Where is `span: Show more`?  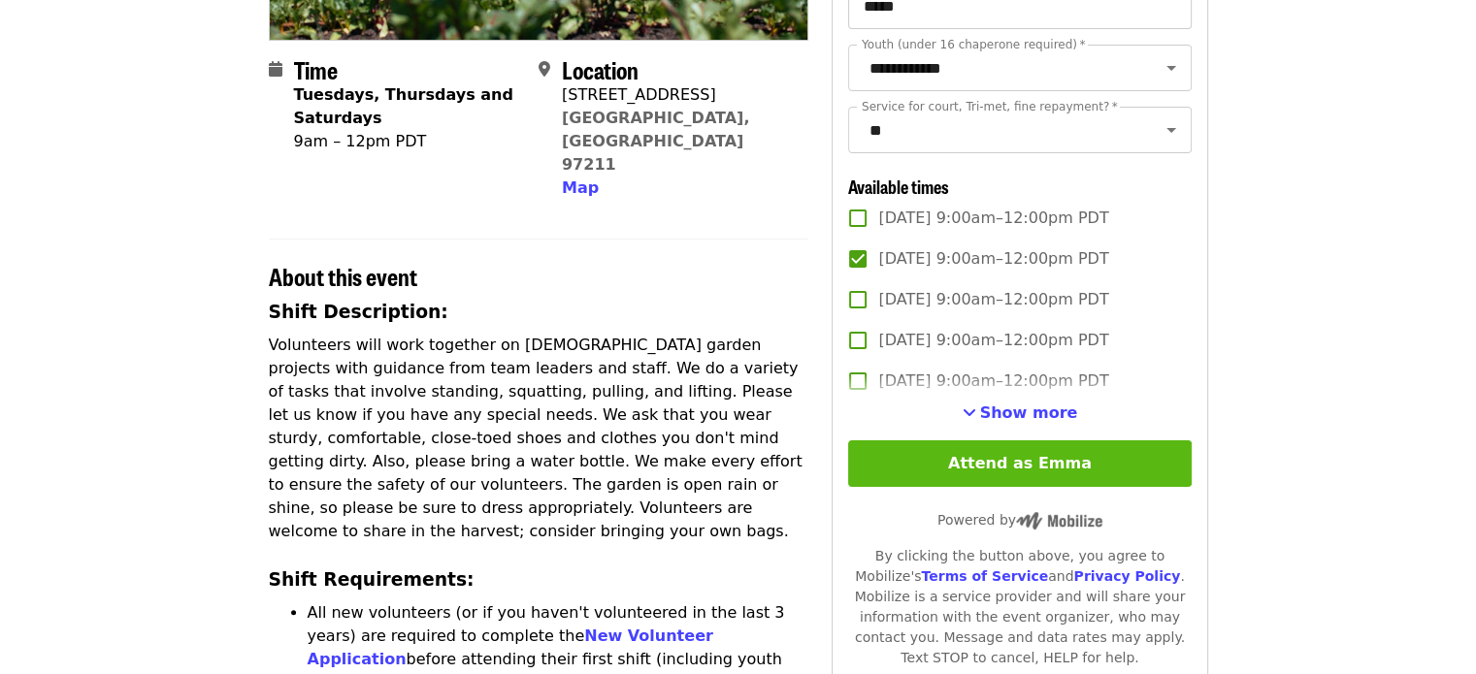
span: Show more is located at coordinates (1028, 412).